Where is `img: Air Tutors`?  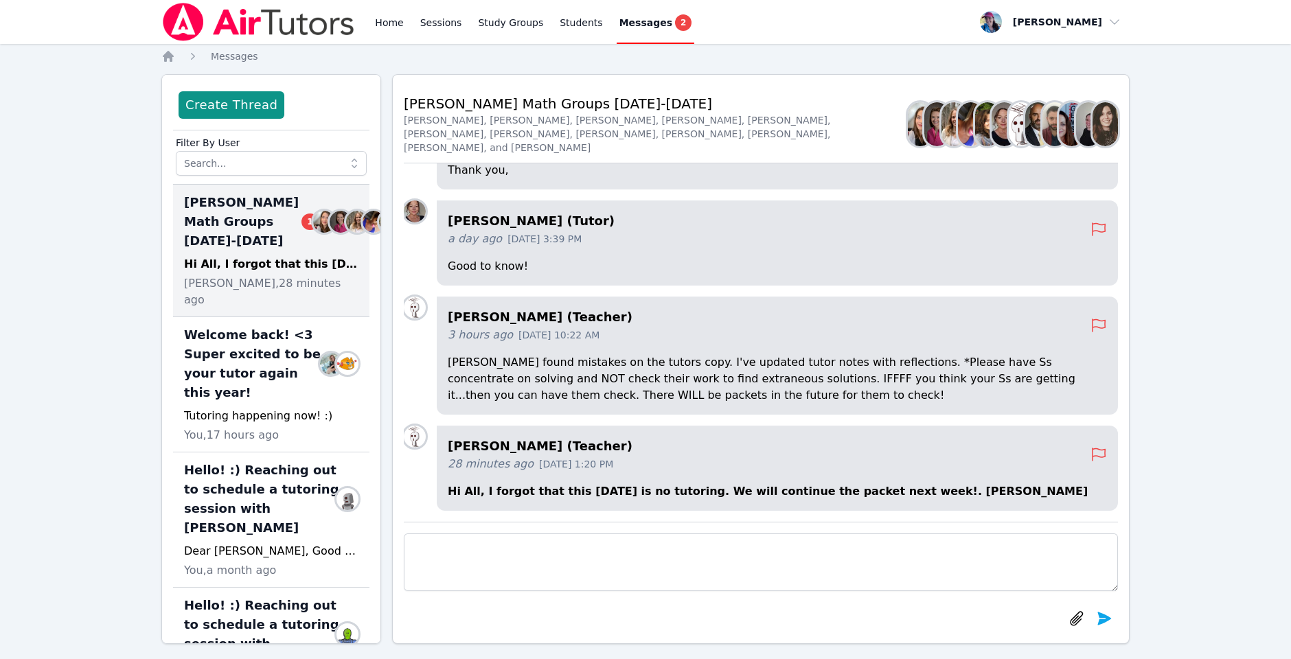
img: Air Tutors is located at coordinates (258, 22).